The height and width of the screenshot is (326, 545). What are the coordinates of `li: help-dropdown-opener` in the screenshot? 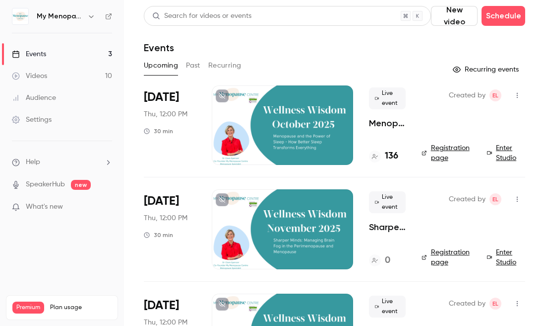 It's located at (62, 162).